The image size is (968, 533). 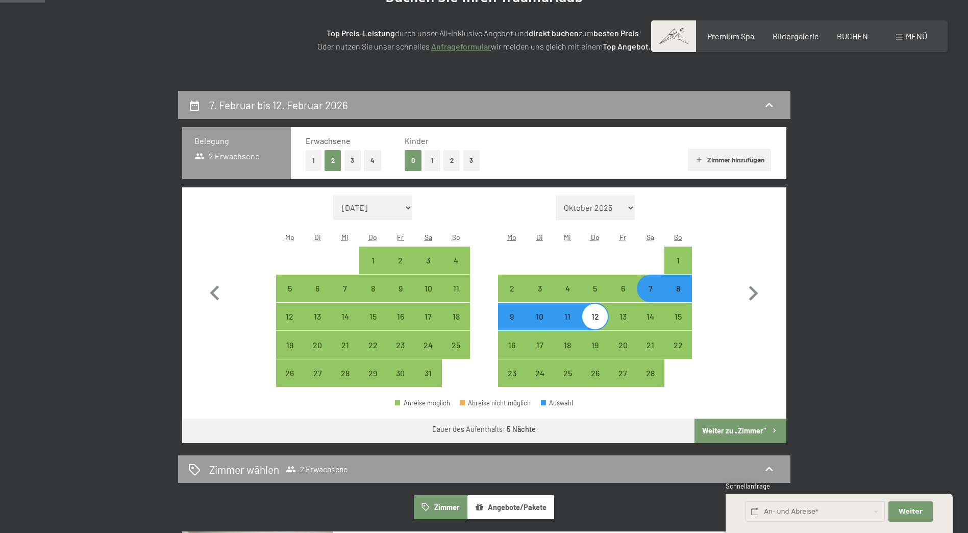 I want to click on span: Menü, so click(x=917, y=36).